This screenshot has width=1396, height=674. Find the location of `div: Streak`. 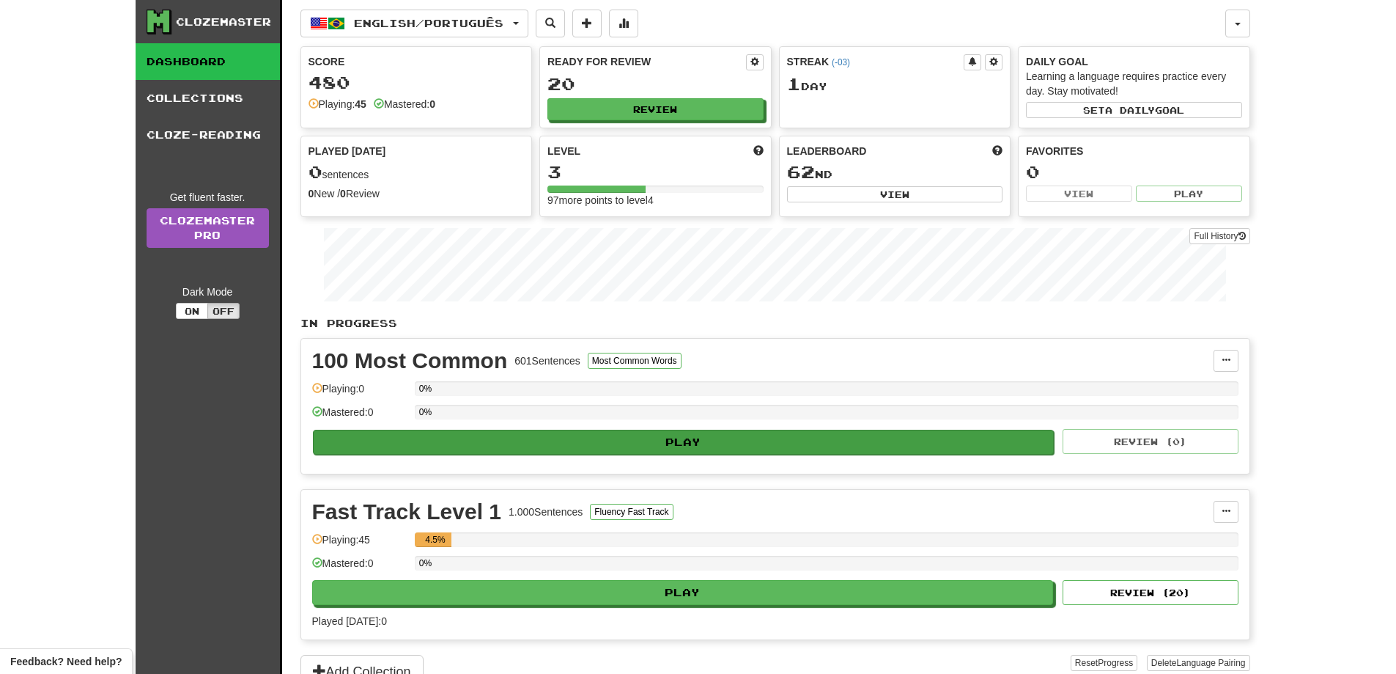

div: Streak is located at coordinates (876, 62).